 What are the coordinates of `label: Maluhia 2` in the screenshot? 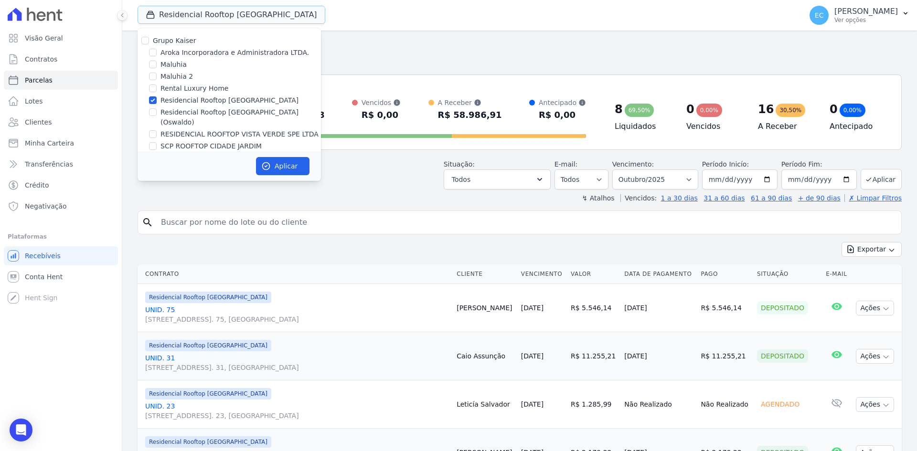 It's located at (177, 76).